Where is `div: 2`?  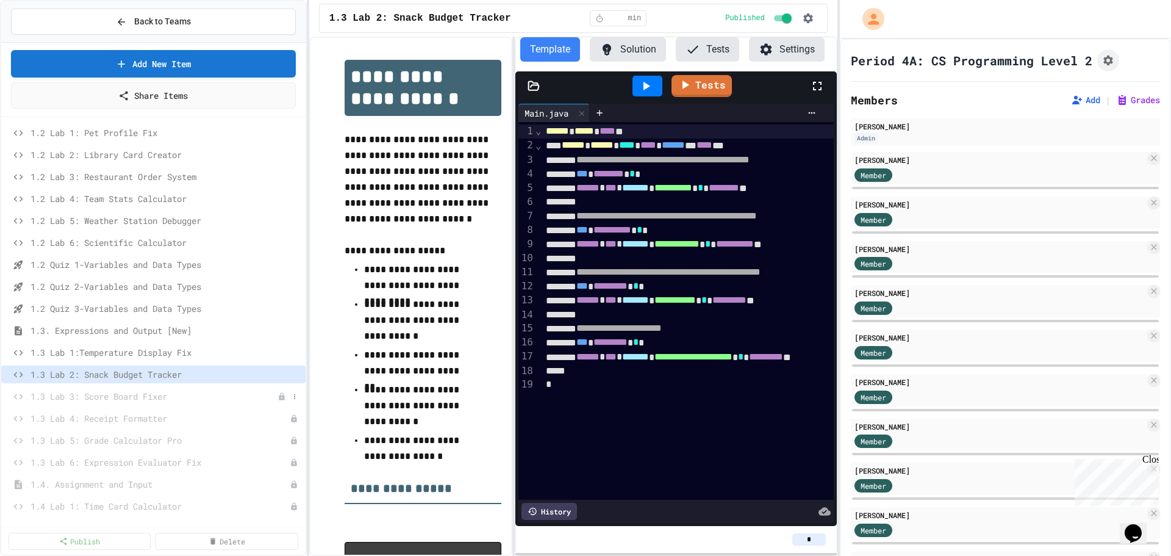 div: 2 is located at coordinates (526, 145).